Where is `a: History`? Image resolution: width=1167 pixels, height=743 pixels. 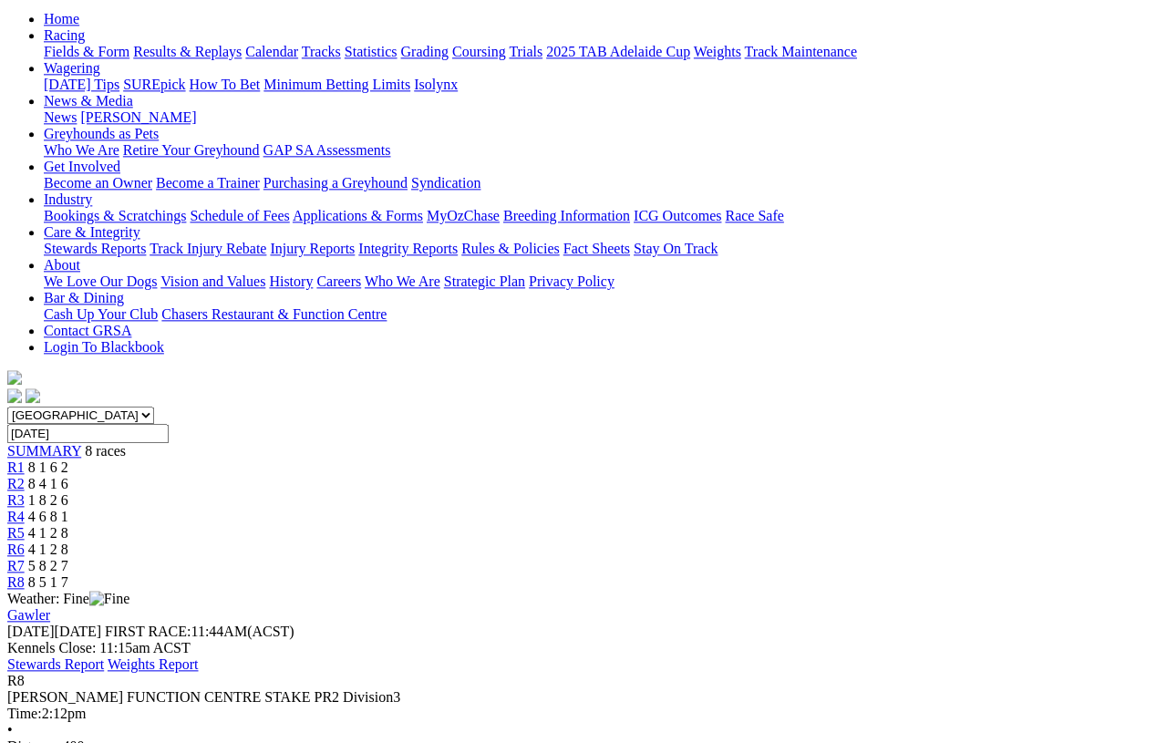
a: History is located at coordinates (291, 281).